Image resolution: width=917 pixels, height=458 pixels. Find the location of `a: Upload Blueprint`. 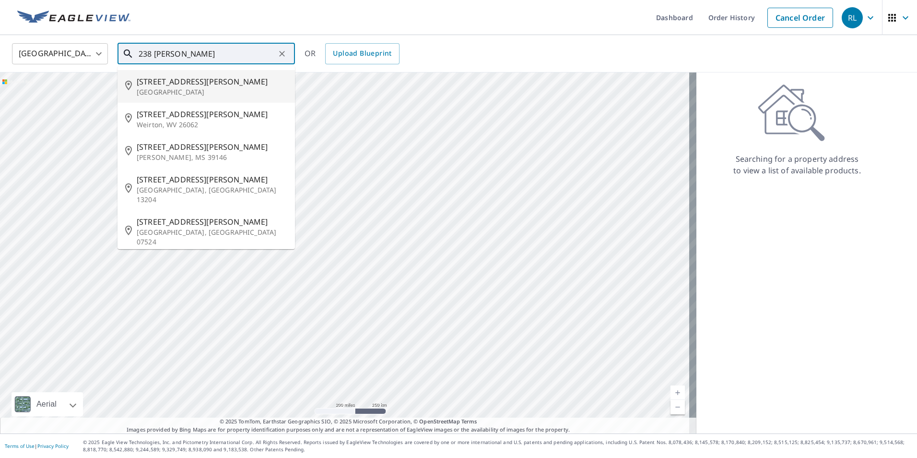

a: Upload Blueprint is located at coordinates (362, 54).